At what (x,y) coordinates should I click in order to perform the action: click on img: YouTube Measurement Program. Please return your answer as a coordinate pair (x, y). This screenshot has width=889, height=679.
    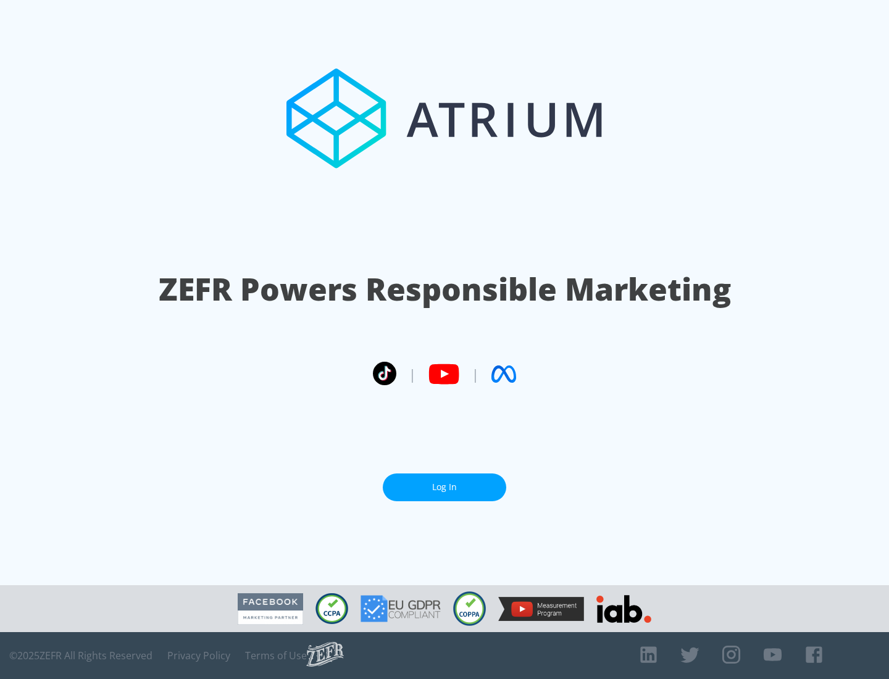
    Looking at the image, I should click on (541, 609).